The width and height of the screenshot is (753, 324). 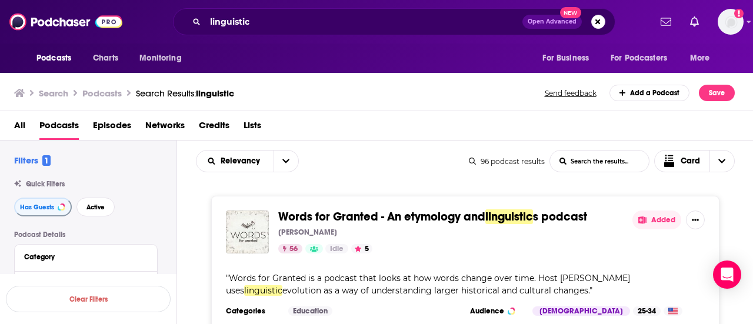 I want to click on a: Podchaser - Follow, Share and Rate Podcasts, so click(x=66, y=22).